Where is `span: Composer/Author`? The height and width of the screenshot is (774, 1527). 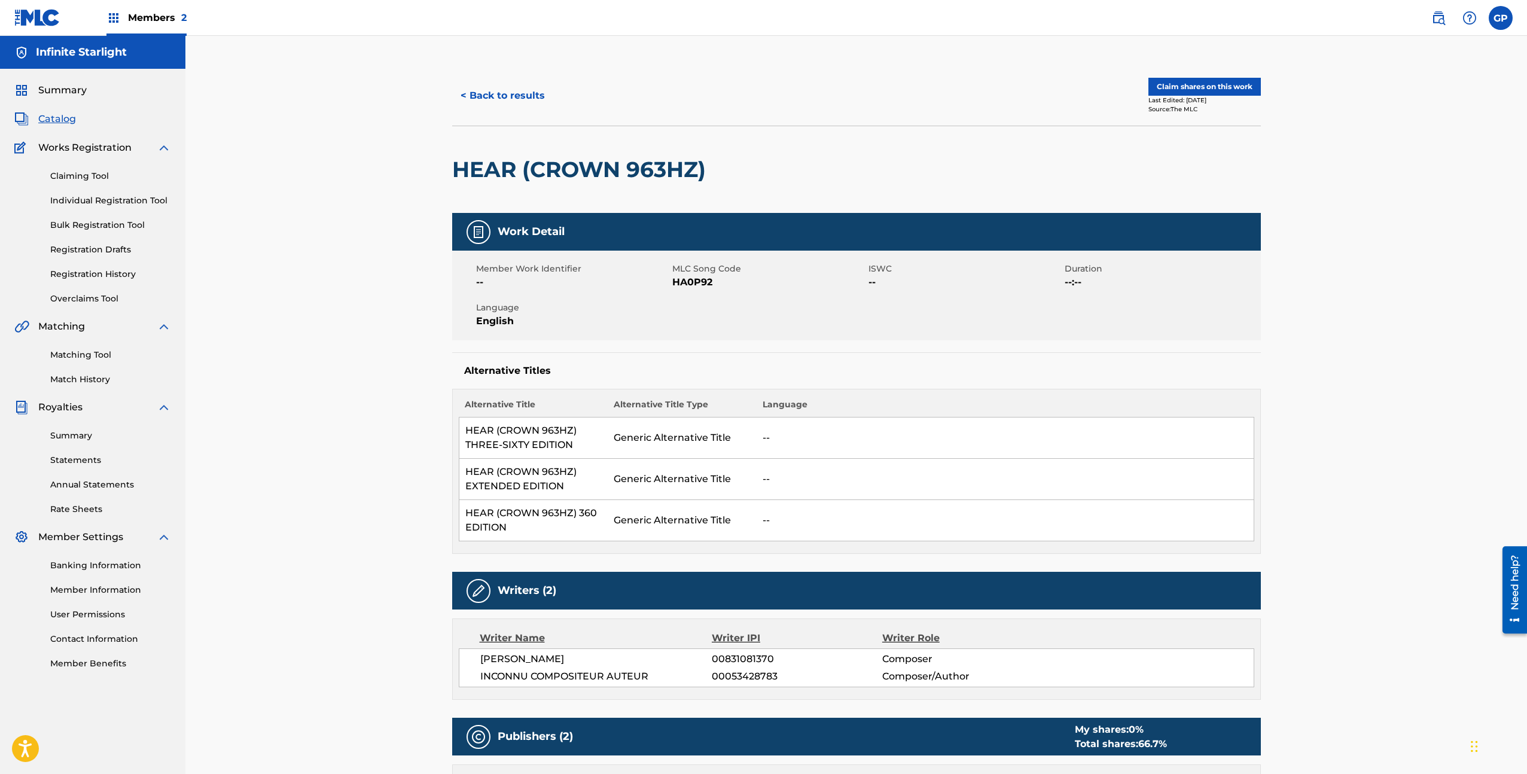
span: Composer/Author is located at coordinates (959, 676).